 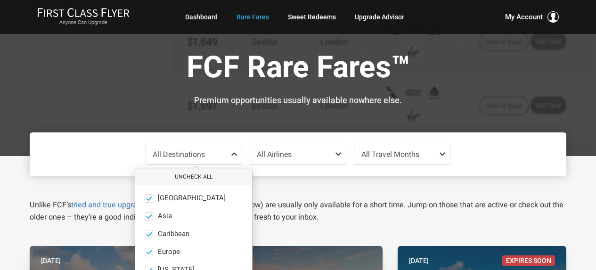 What do you see at coordinates (390, 154) in the screenshot?
I see `span: All Travel Months` at bounding box center [390, 154].